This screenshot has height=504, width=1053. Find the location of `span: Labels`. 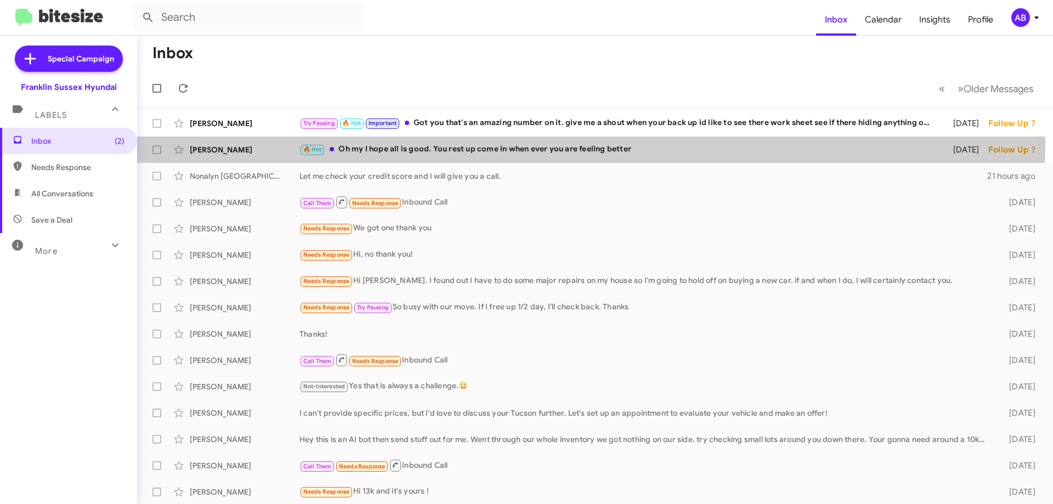

span: Labels is located at coordinates (51, 115).